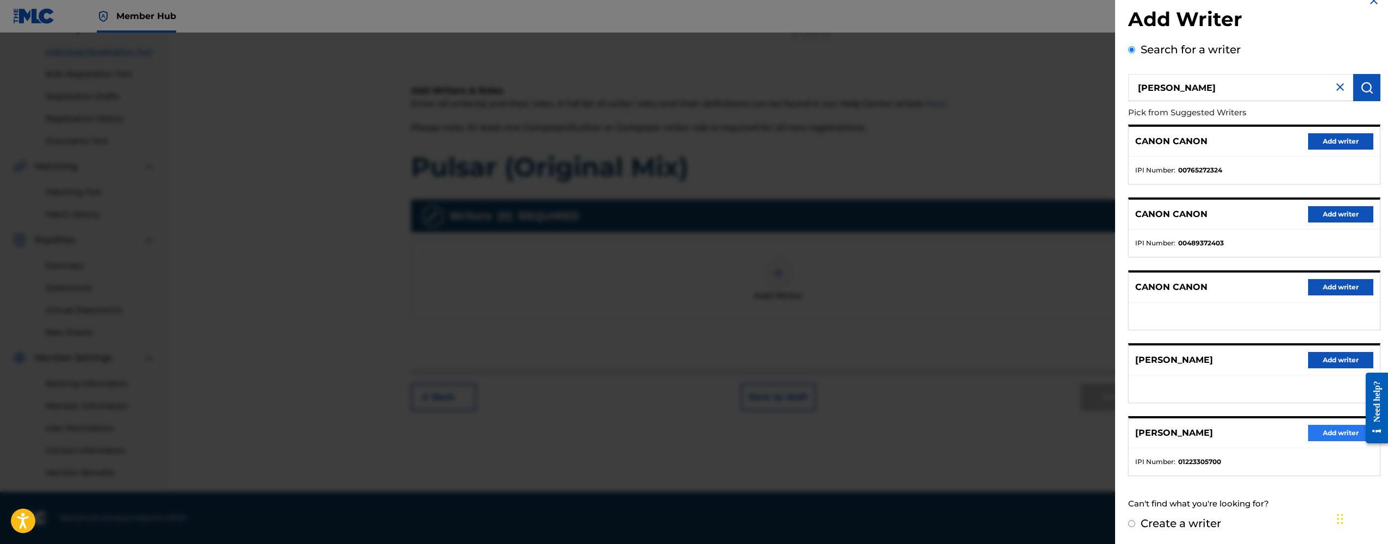  Describe the element at coordinates (1223, 113) in the screenshot. I see `p: Pick from Suggested Writers` at that location.